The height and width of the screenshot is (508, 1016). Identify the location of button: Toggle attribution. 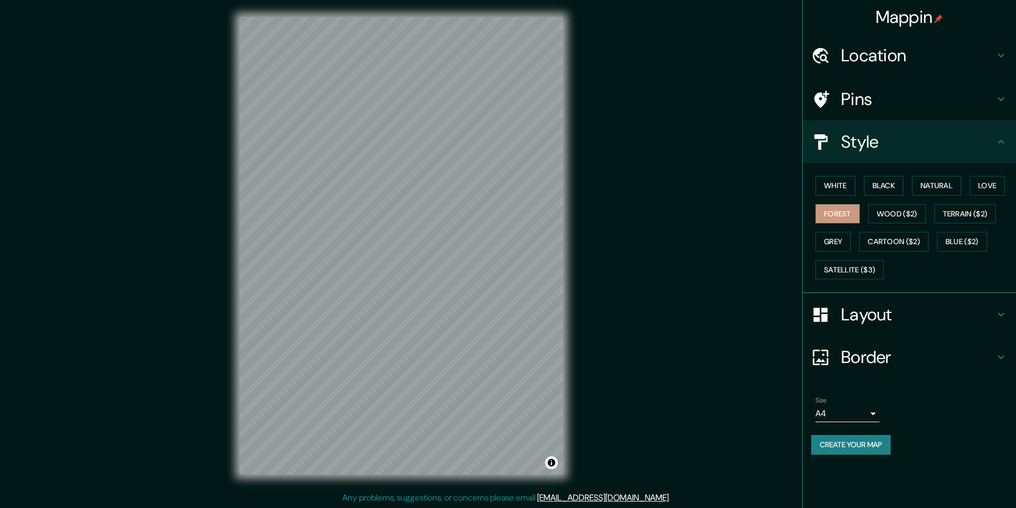
(552, 463).